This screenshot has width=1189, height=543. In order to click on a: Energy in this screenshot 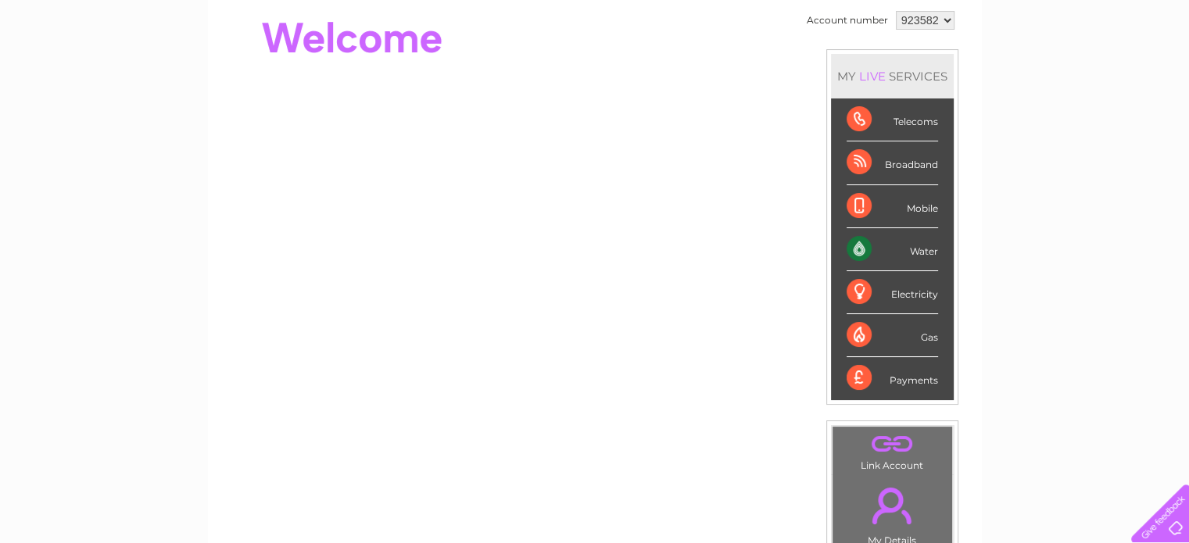, I will do `click(970, 72)`.